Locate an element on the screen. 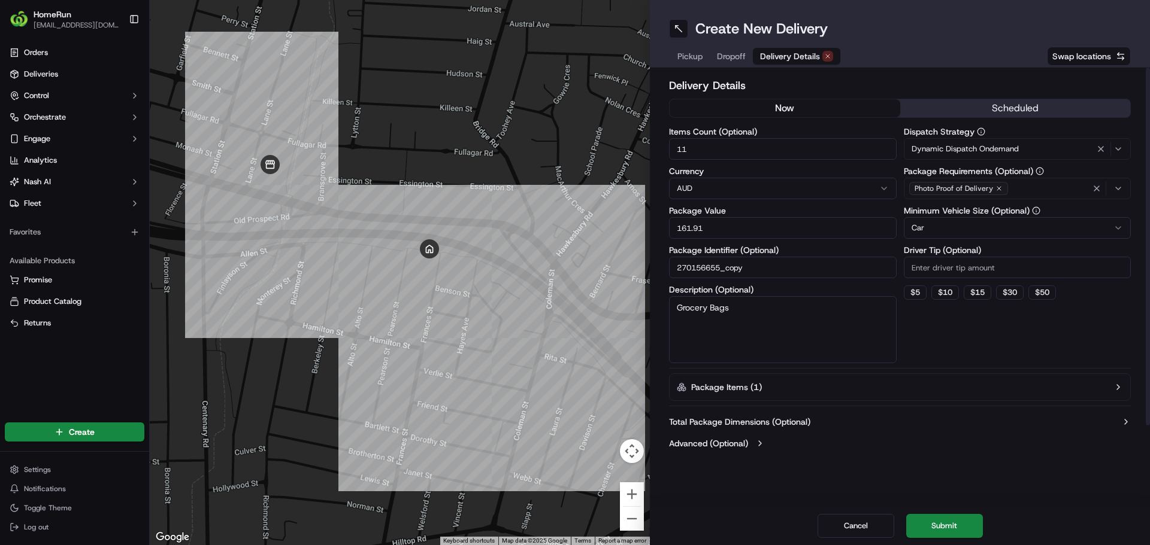 The width and height of the screenshot is (1150, 545). a: Product Catalog is located at coordinates (74, 302).